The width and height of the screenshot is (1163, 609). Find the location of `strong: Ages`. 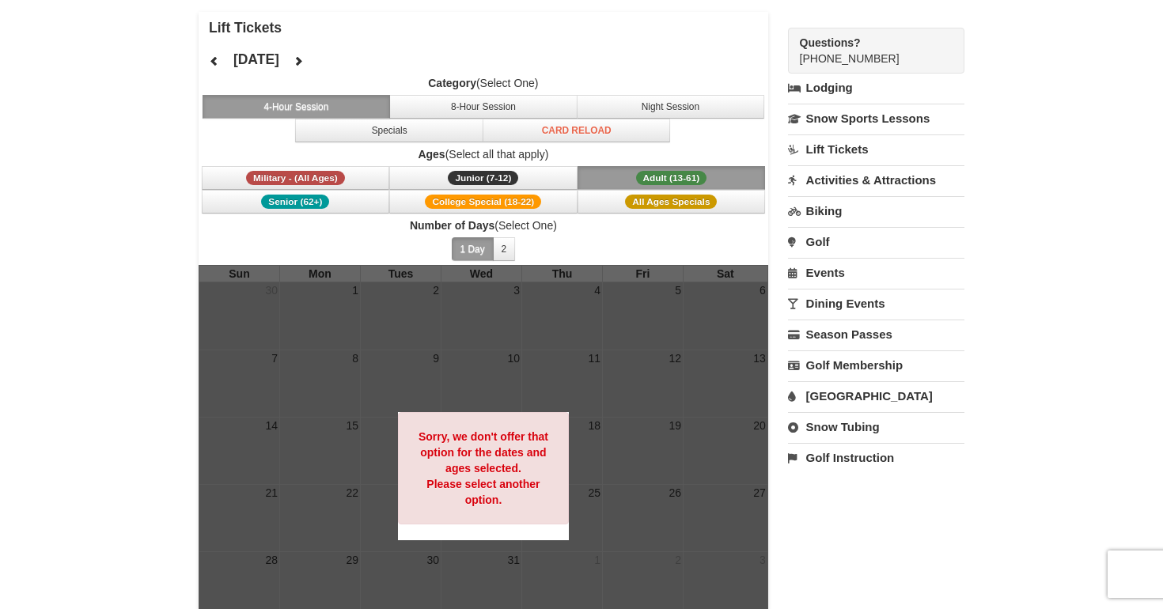

strong: Ages is located at coordinates (431, 154).